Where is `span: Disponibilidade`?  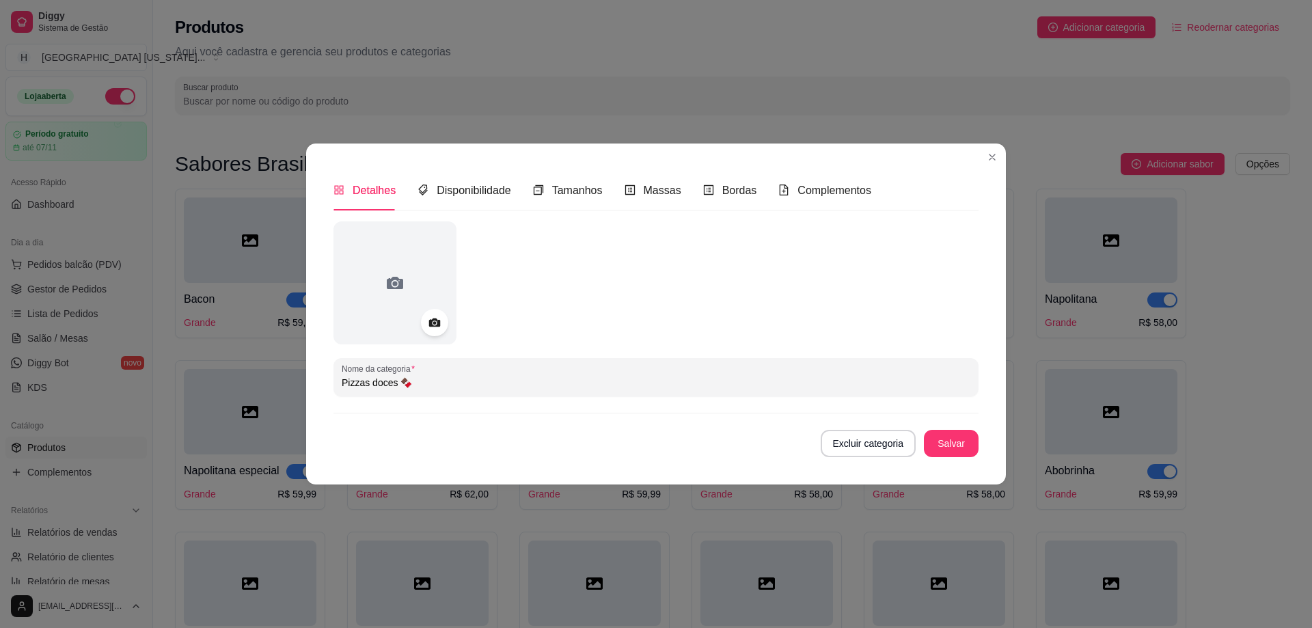 span: Disponibilidade is located at coordinates (473, 190).